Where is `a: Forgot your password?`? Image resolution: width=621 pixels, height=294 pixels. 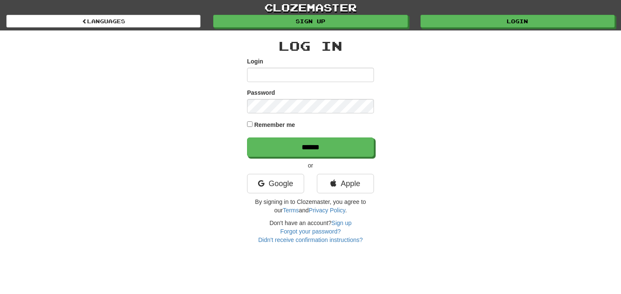
a: Forgot your password? is located at coordinates (310, 231).